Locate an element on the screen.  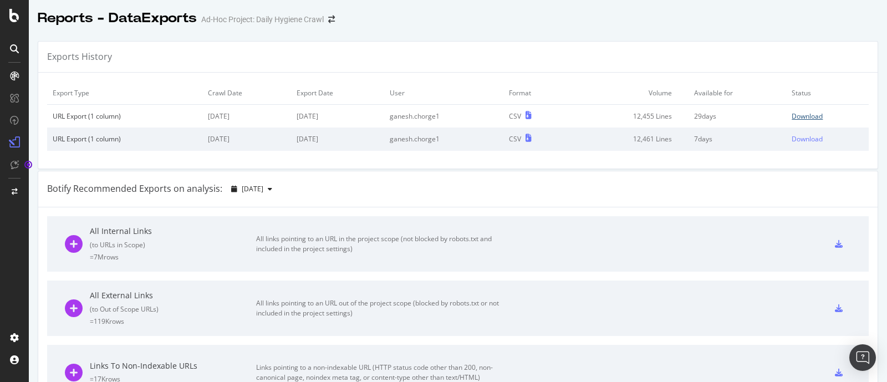
div: Reports - DataExports is located at coordinates (117, 18).